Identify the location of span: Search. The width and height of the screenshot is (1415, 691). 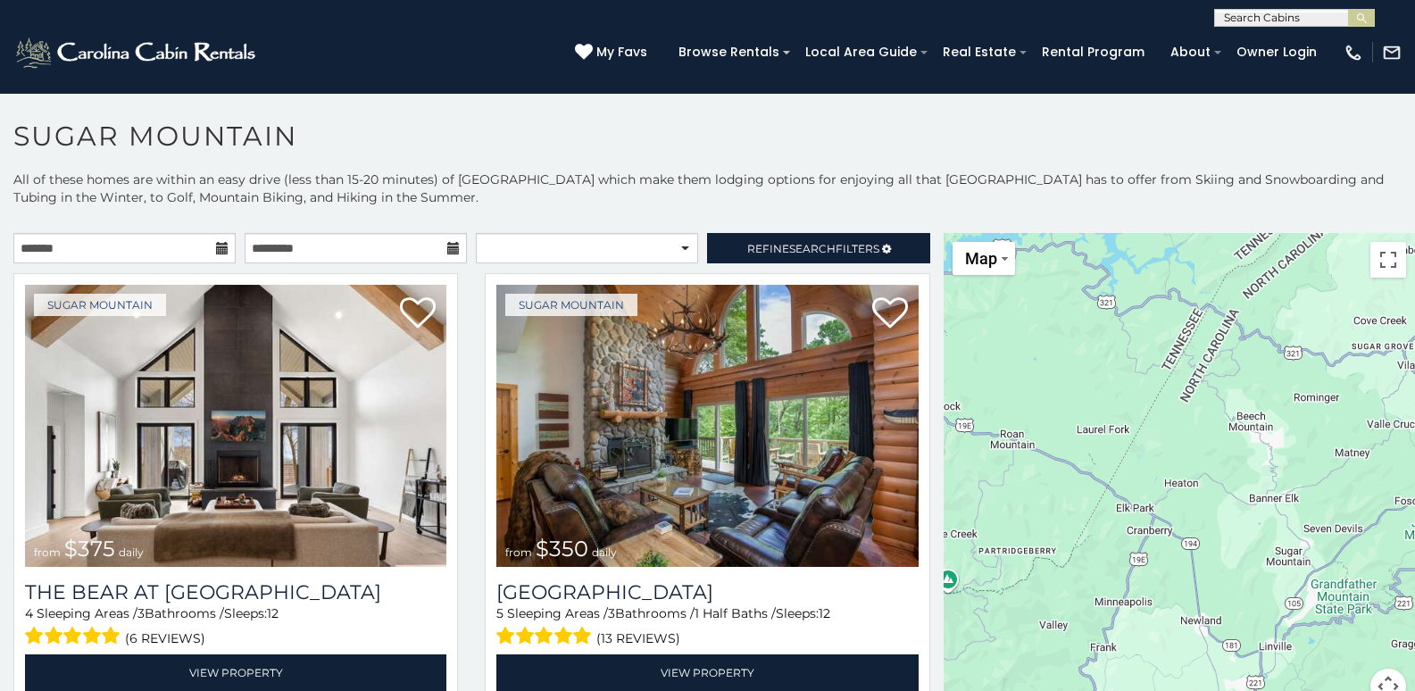
(813, 248).